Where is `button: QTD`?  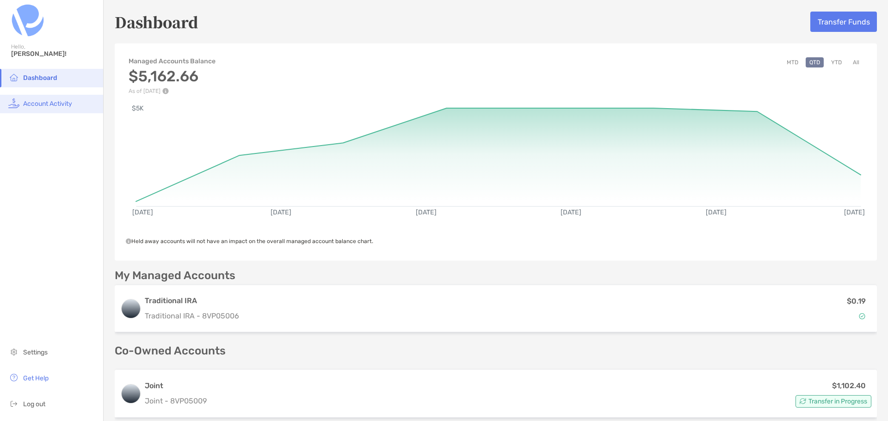
button: QTD is located at coordinates (814, 62).